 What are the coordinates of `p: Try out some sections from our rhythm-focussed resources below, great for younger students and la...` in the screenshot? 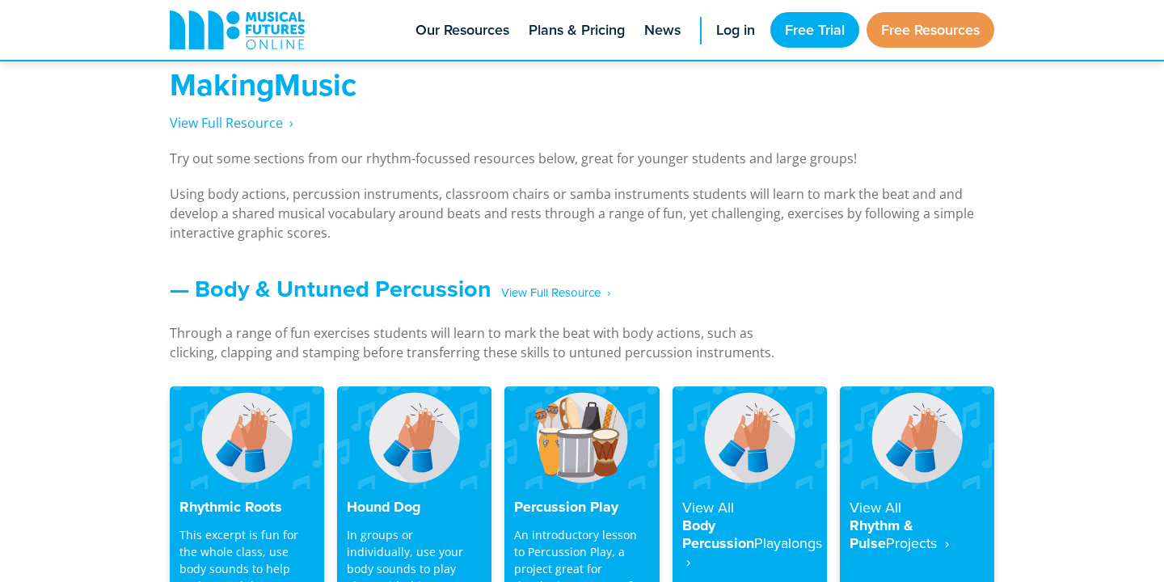 It's located at (582, 158).